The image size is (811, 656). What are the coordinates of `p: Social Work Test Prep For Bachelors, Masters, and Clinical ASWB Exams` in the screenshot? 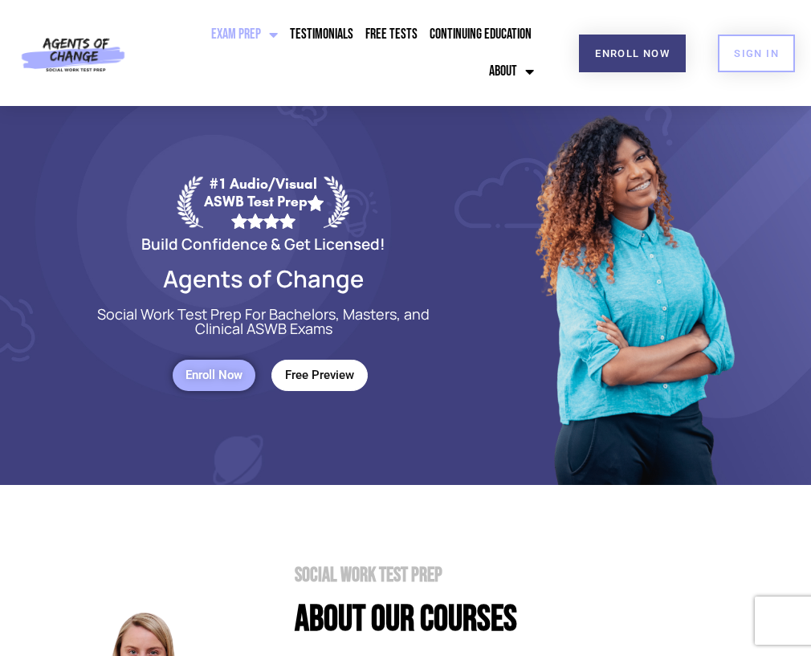 It's located at (263, 321).